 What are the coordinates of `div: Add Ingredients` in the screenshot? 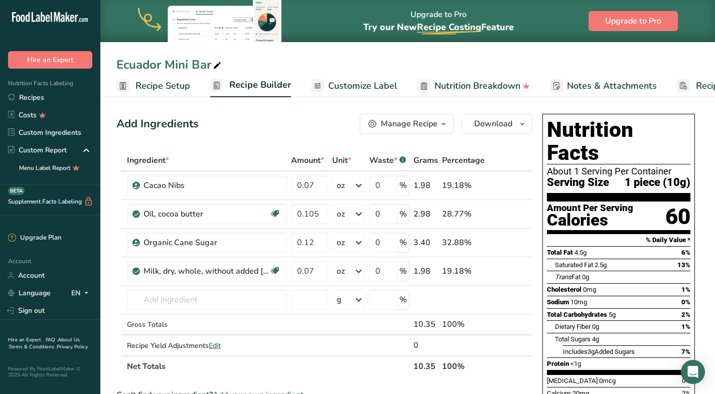 It's located at (158, 124).